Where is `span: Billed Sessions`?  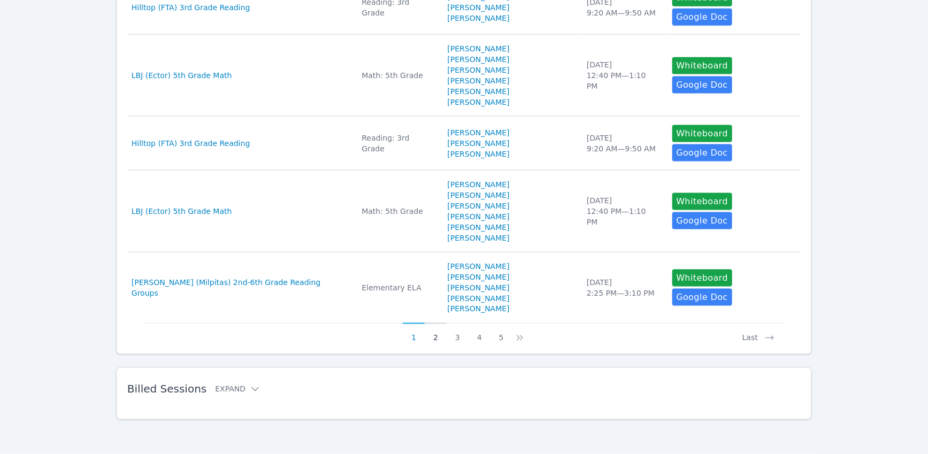
span: Billed Sessions is located at coordinates (167, 389).